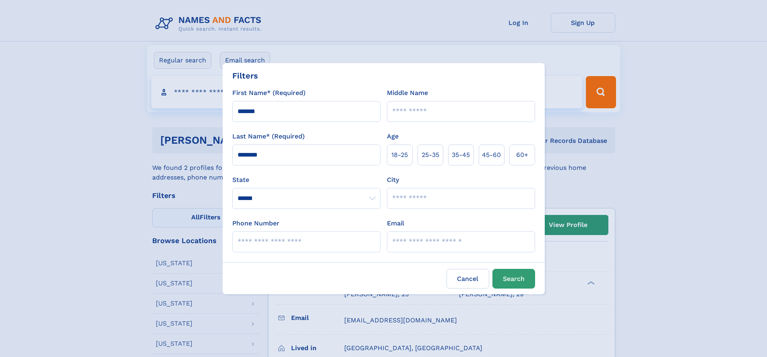 The height and width of the screenshot is (357, 767). What do you see at coordinates (269, 93) in the screenshot?
I see `label: First Name* (Required)` at bounding box center [269, 93].